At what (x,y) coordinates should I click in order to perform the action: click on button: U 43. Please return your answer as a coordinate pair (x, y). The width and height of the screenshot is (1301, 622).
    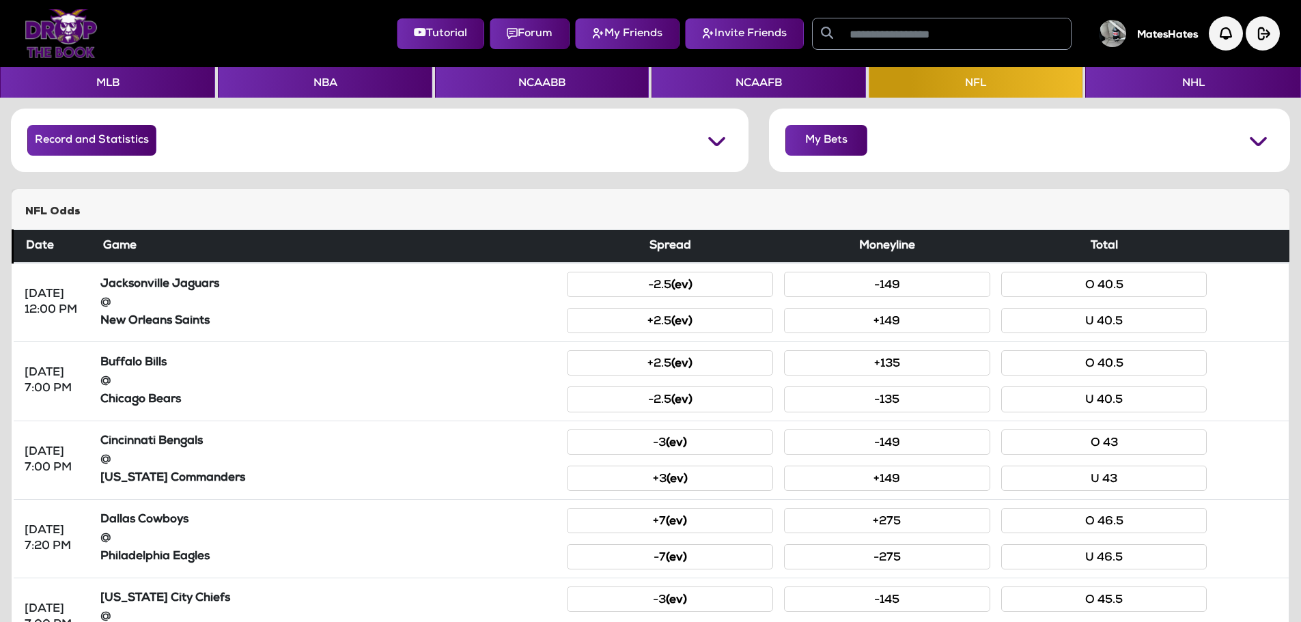
    Looking at the image, I should click on (1104, 478).